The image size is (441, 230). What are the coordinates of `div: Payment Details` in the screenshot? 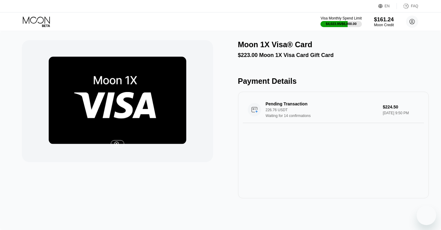 It's located at (333, 81).